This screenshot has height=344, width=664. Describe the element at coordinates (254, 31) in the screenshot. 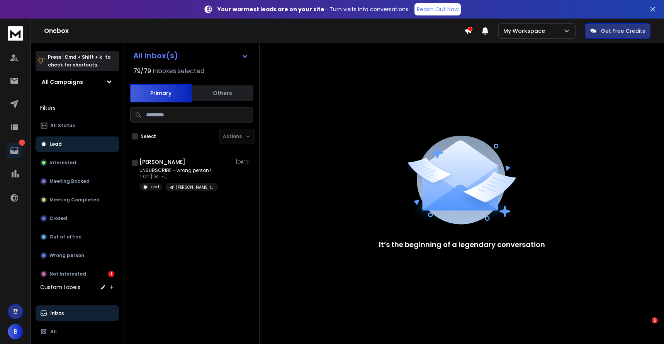

I see `h1: Onebox` at that location.